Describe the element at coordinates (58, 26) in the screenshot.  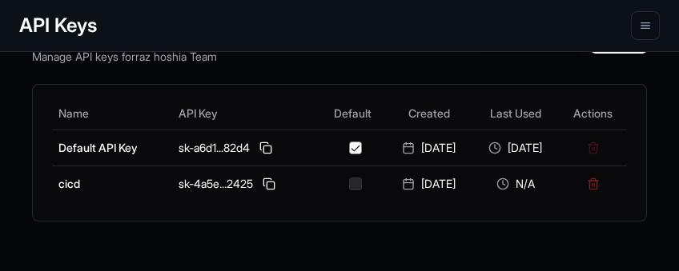
I see `h1: API Keys` at that location.